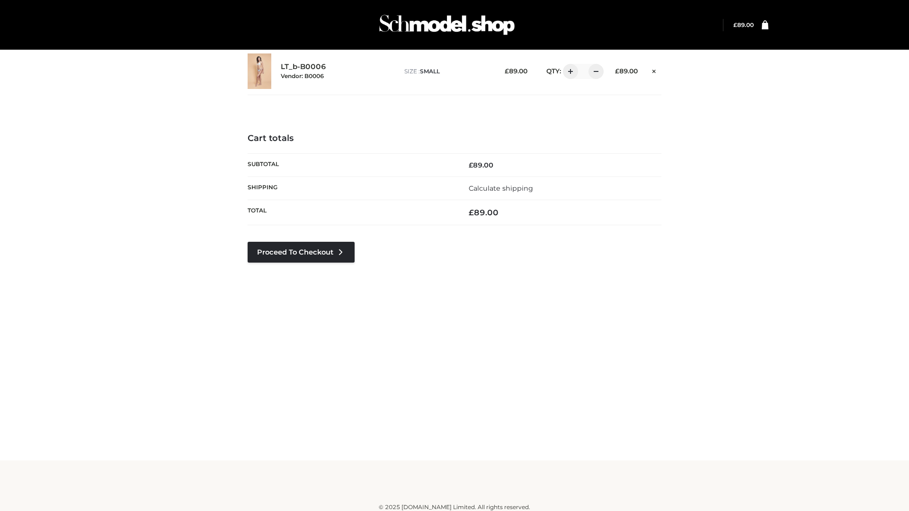 The image size is (909, 511). Describe the element at coordinates (743, 25) in the screenshot. I see `a: £89.00` at that location.